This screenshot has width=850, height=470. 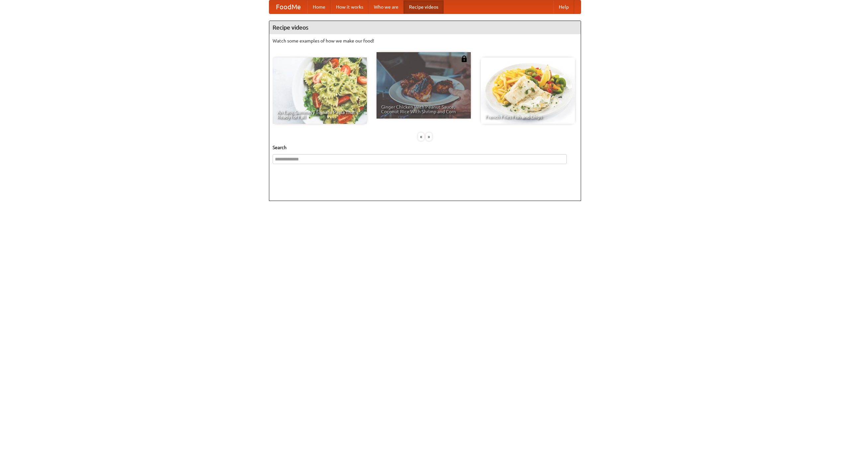 I want to click on span: French Fries Fish and Chips, so click(x=528, y=117).